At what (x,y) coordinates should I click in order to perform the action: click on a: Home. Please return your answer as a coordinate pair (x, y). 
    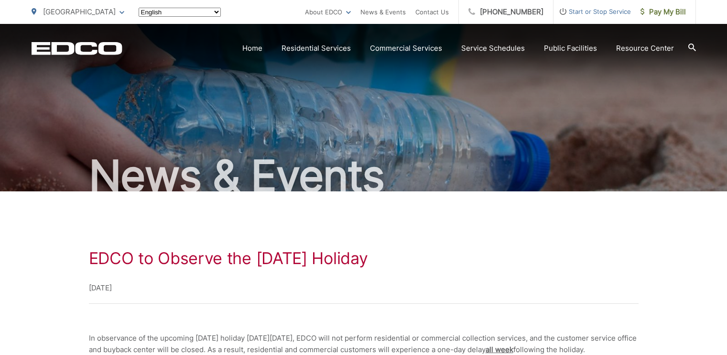
    Looking at the image, I should click on (252, 48).